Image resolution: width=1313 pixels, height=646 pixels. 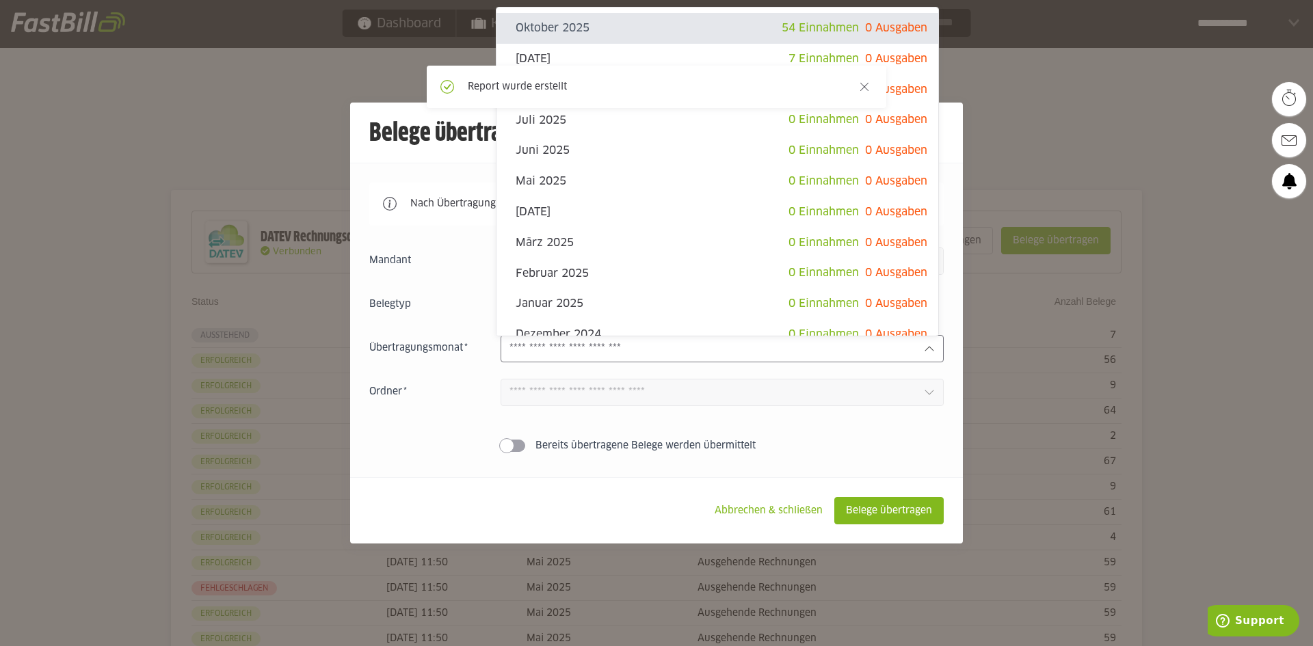 I want to click on sl-option: Februar 2025, so click(x=717, y=273).